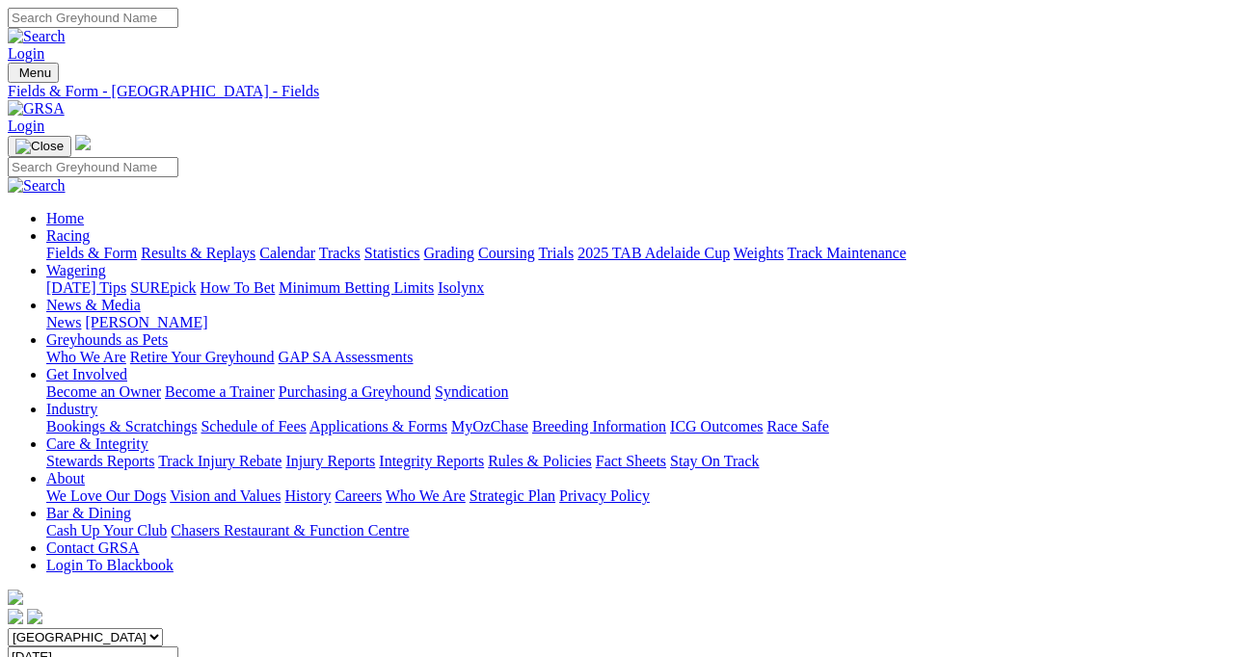 This screenshot has width=1234, height=657. What do you see at coordinates (76, 270) in the screenshot?
I see `a: Wagering` at bounding box center [76, 270].